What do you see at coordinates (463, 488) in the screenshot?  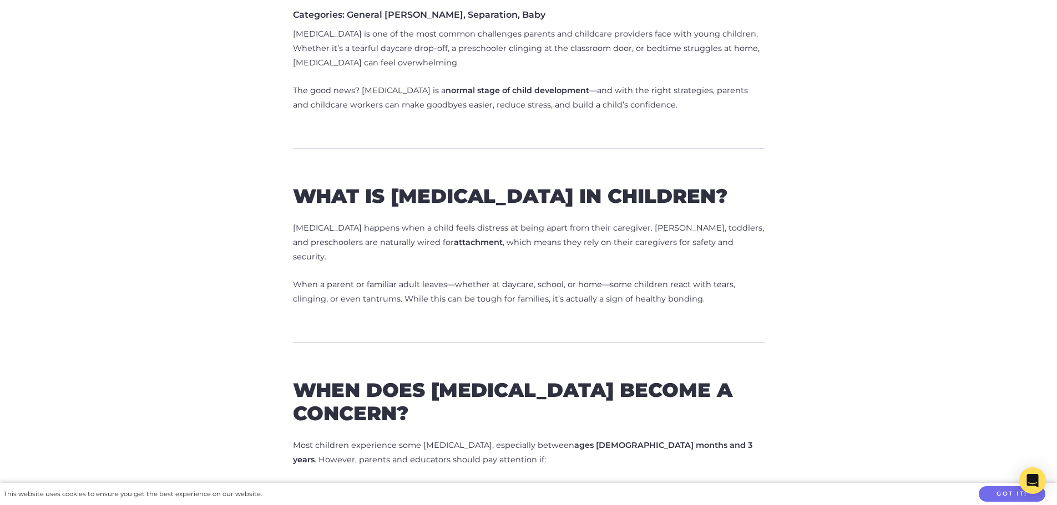 I see `li: The child’s anxiety is and doesn’t ease after the caregiver leaves.` at bounding box center [463, 488].